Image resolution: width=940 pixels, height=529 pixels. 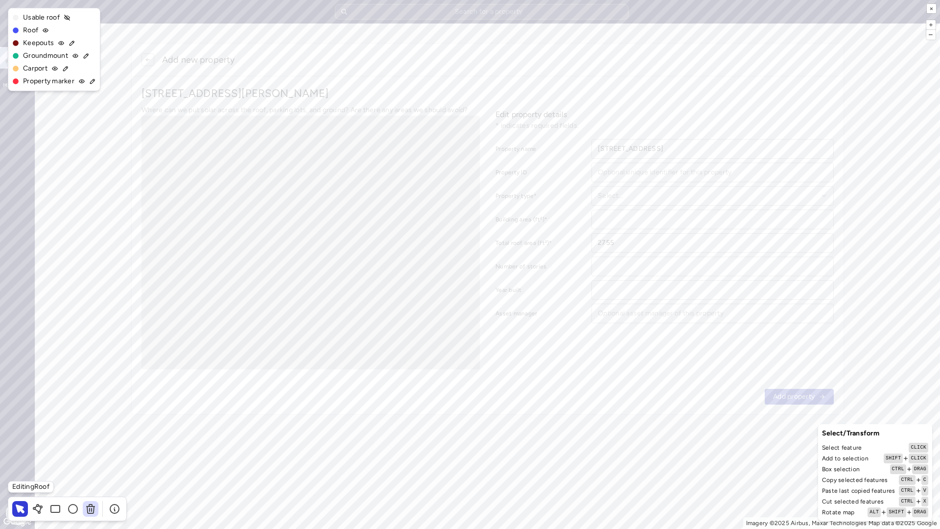 I want to click on span: Box selection, so click(x=841, y=469).